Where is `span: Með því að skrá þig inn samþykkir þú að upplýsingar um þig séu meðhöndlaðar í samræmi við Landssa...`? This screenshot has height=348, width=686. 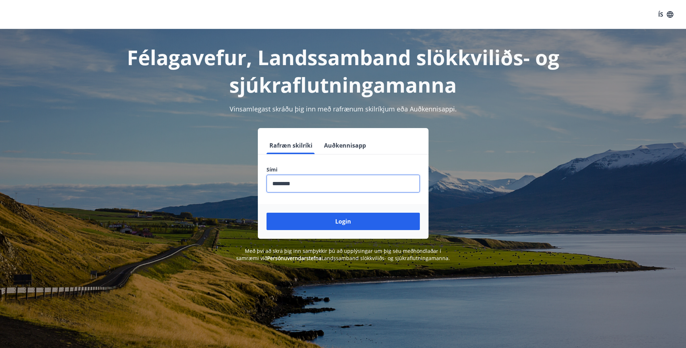 span: Með því að skrá þig inn samþykkir þú að upplýsingar um þig séu meðhöndlaðar í samræmi við Landssa... is located at coordinates (343, 254).